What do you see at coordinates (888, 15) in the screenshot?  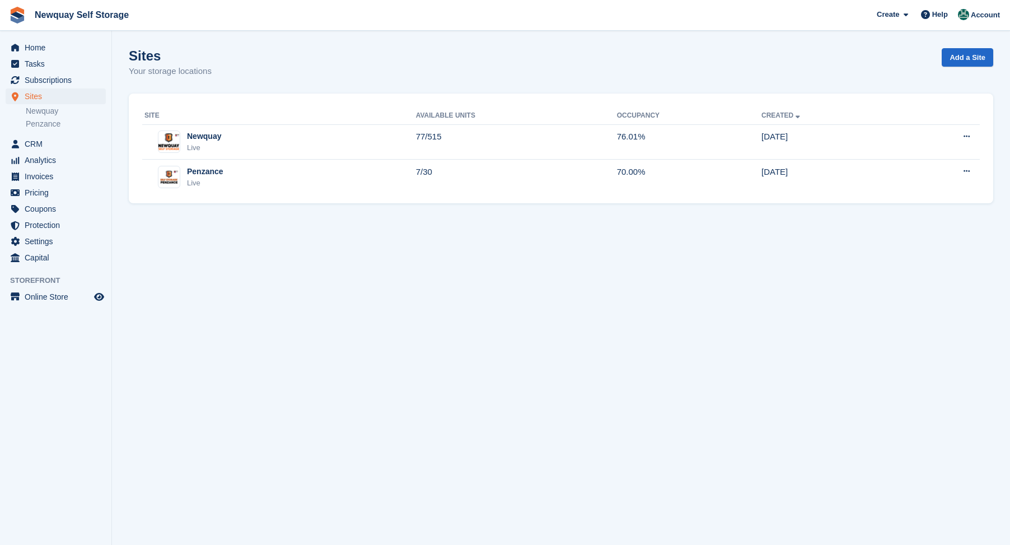 I see `span: Create` at bounding box center [888, 15].